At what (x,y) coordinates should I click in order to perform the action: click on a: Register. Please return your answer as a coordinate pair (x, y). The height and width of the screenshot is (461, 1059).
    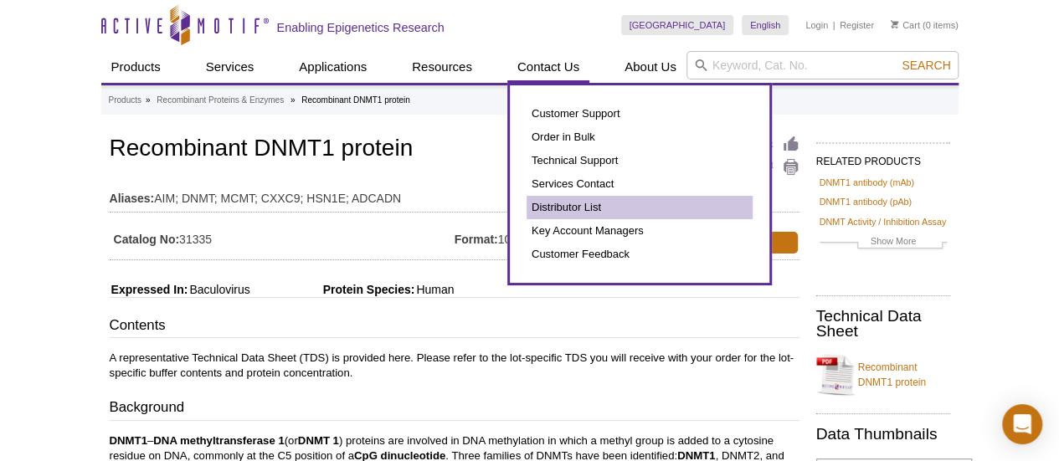
    Looking at the image, I should click on (856, 25).